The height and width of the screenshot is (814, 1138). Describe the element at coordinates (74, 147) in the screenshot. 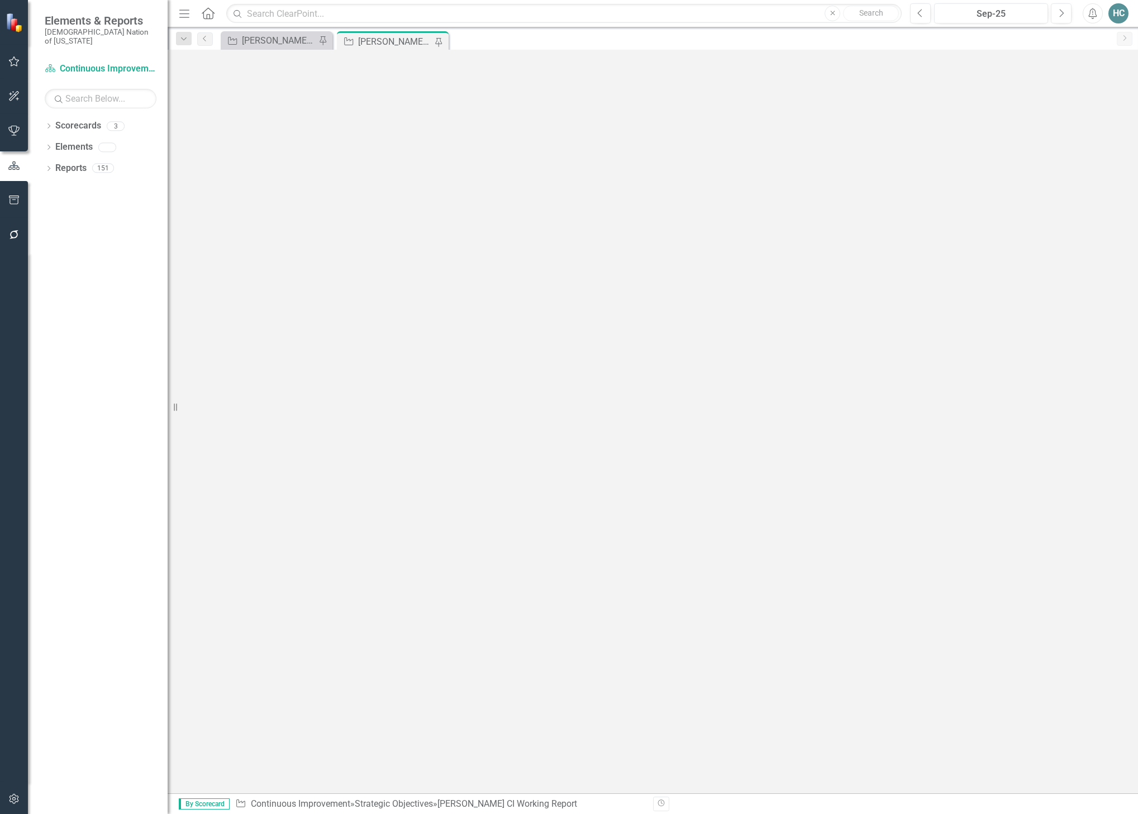

I see `a: Elements` at that location.